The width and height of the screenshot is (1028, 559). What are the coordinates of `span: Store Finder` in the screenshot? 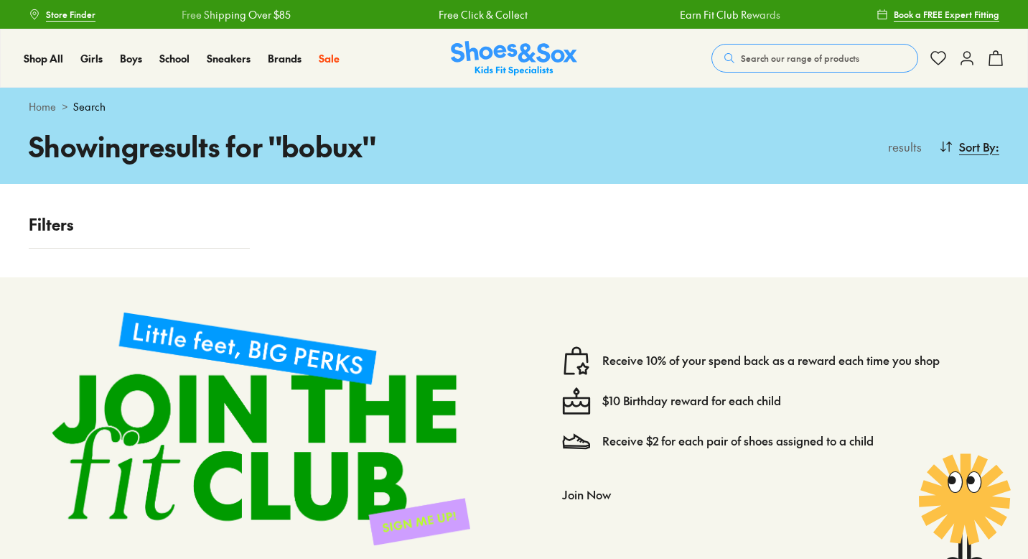 It's located at (70, 14).